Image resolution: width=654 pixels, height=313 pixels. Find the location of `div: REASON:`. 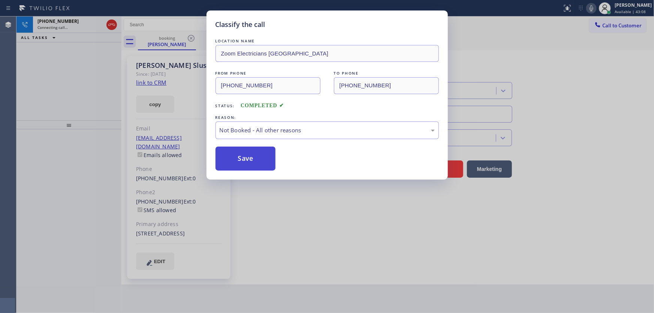

div: REASON: is located at coordinates (327, 117).